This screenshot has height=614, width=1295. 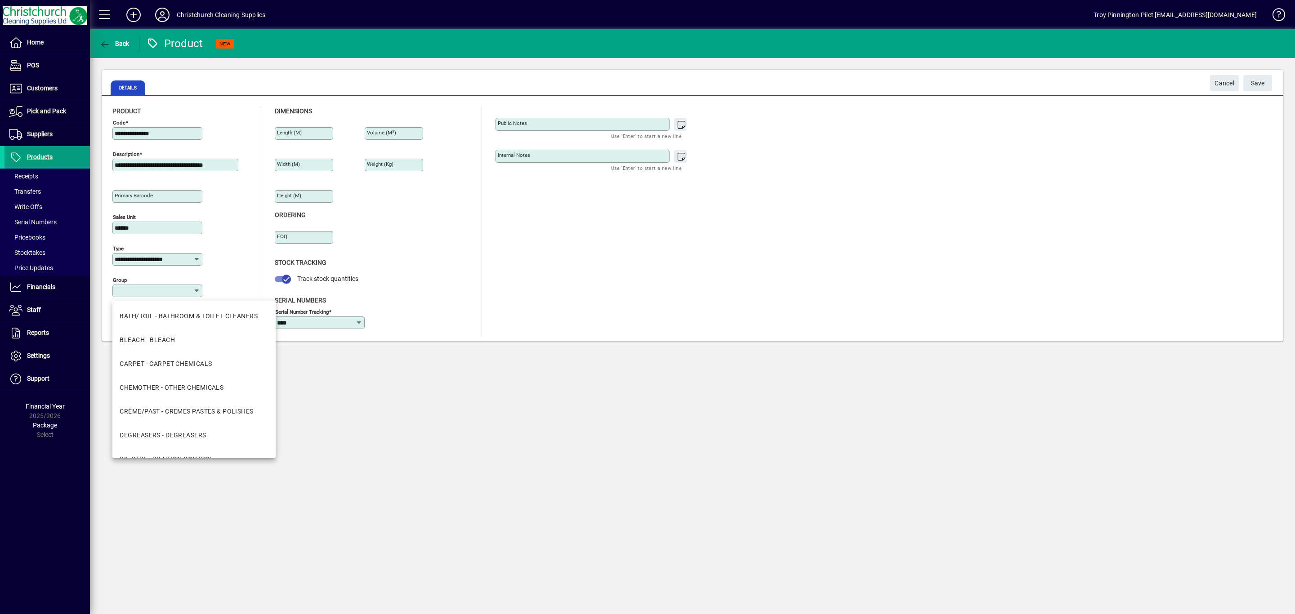 What do you see at coordinates (40, 134) in the screenshot?
I see `span: Suppliers` at bounding box center [40, 134].